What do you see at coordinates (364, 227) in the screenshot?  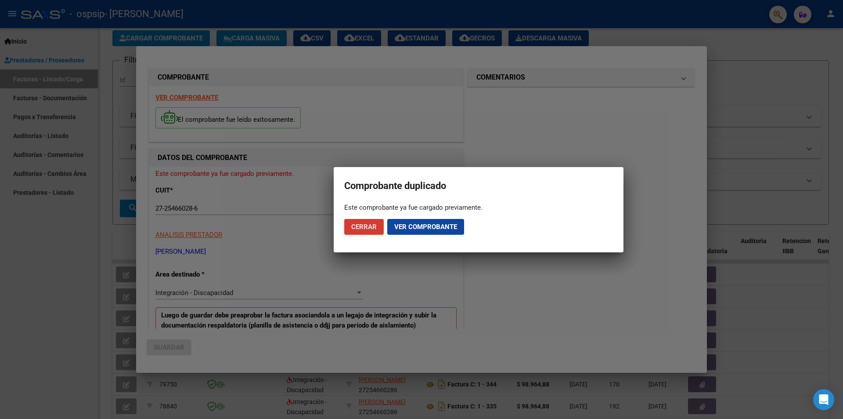 I see `span: Cerrar` at bounding box center [364, 227].